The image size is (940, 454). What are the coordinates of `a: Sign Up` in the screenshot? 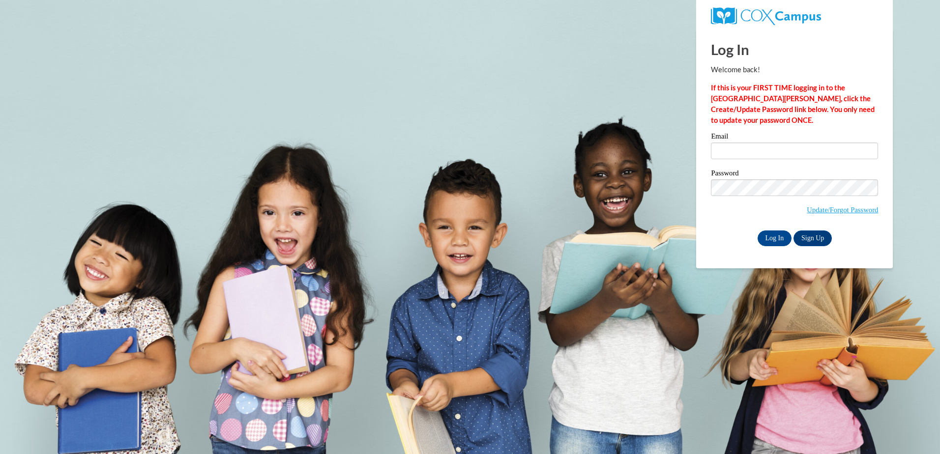 It's located at (812, 238).